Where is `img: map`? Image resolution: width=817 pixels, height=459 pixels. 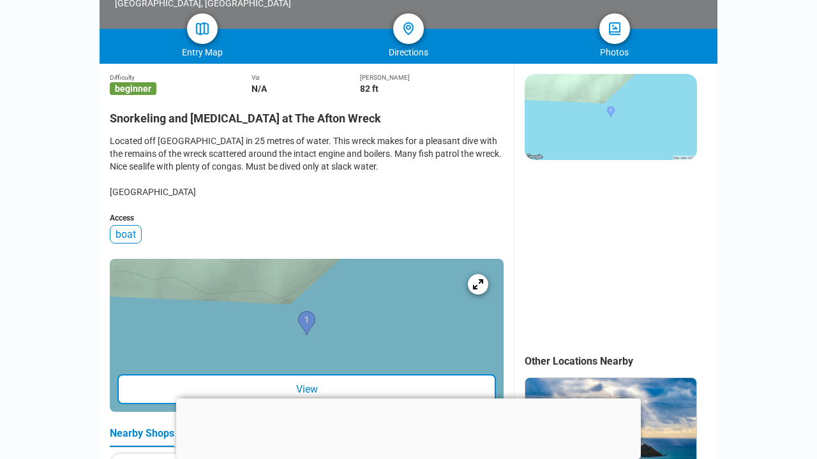 img: map is located at coordinates (202, 29).